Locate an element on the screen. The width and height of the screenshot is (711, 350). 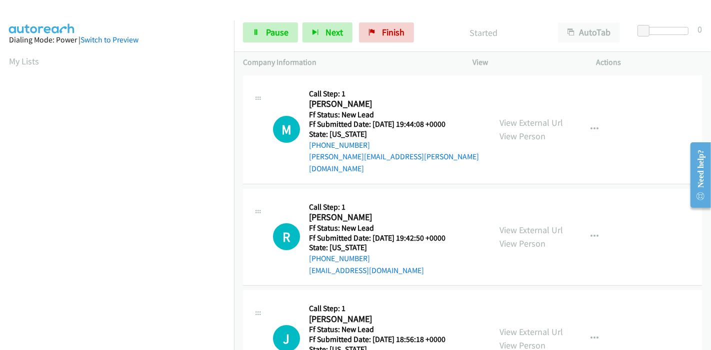
span: Next is located at coordinates (334, 32).